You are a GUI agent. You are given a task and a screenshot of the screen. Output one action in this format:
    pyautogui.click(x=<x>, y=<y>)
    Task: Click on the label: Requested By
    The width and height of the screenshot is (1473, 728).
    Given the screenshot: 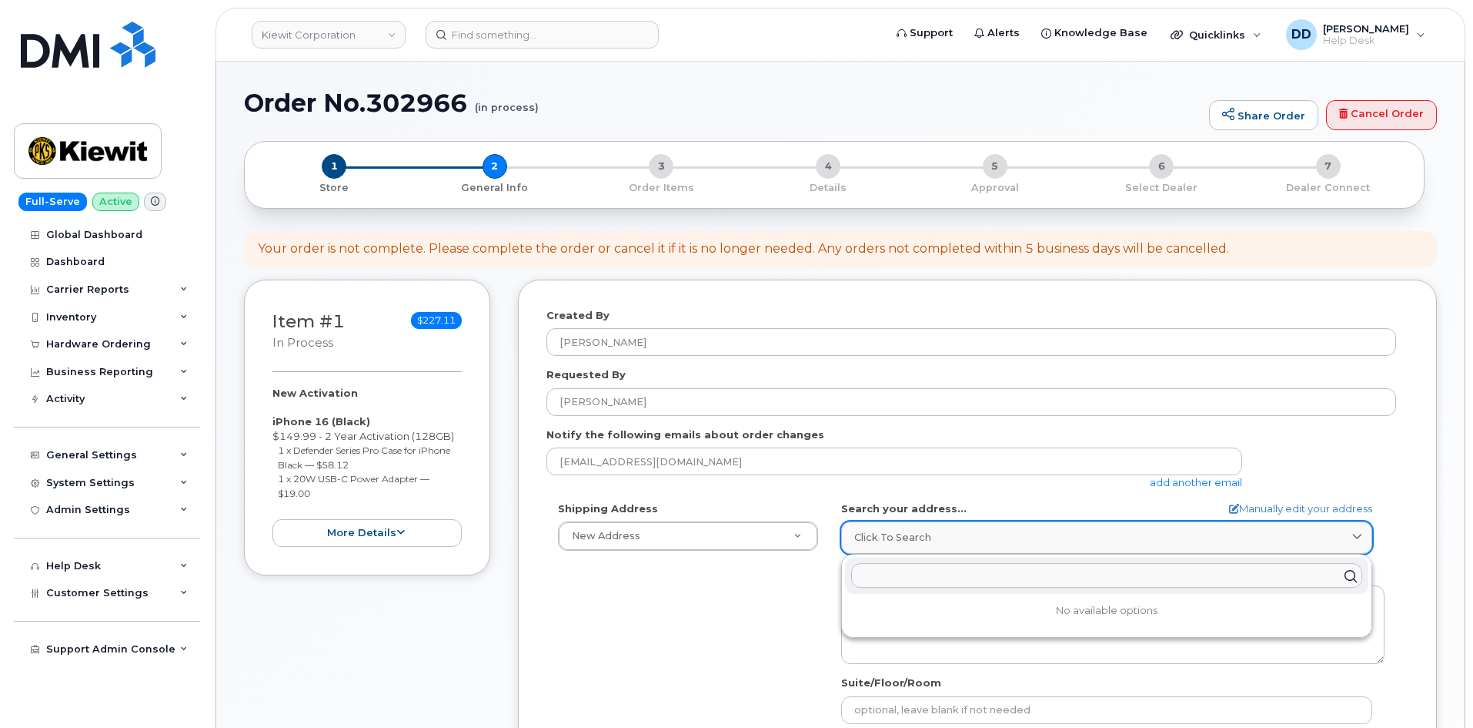 What is the action you would take?
    pyautogui.click(x=586, y=374)
    